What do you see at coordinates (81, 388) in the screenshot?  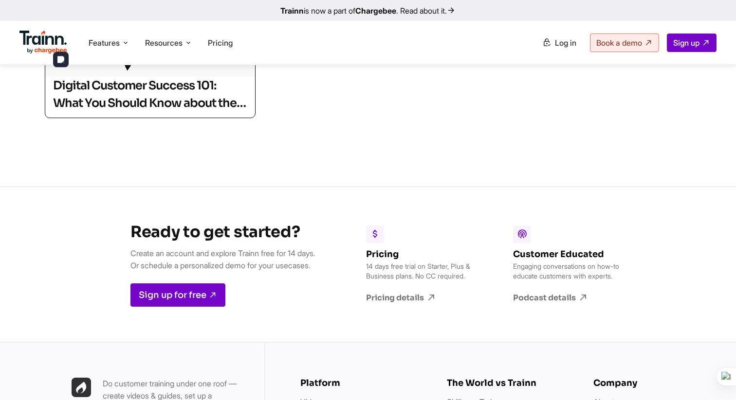 I see `img: Trainn | everything under one roof` at bounding box center [81, 388].